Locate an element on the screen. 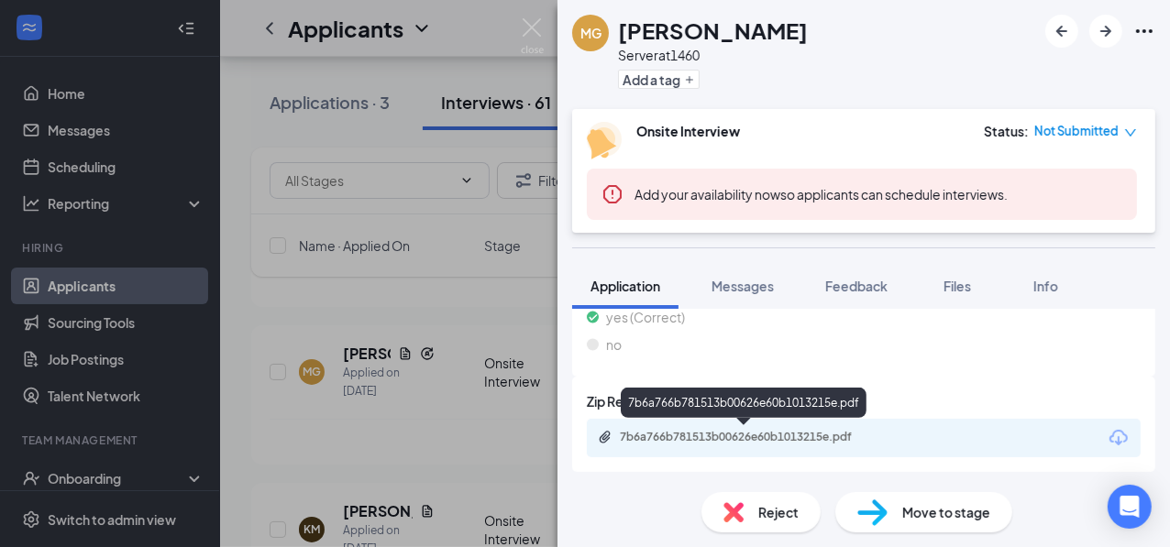  span: Files is located at coordinates (957, 286).